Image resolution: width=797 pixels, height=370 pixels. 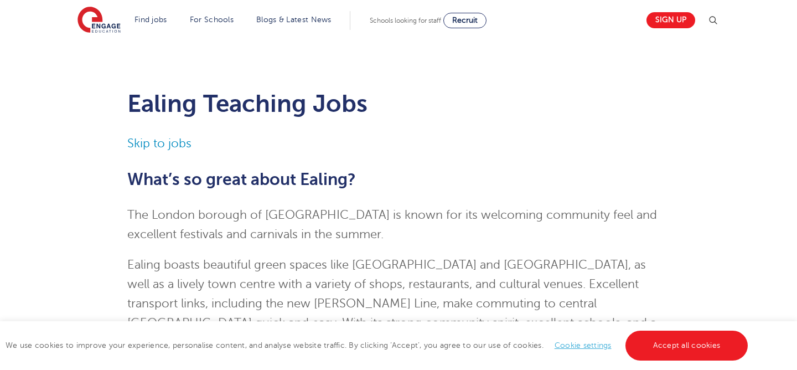 What do you see at coordinates (294, 19) in the screenshot?
I see `a: Blogs & Latest News` at bounding box center [294, 19].